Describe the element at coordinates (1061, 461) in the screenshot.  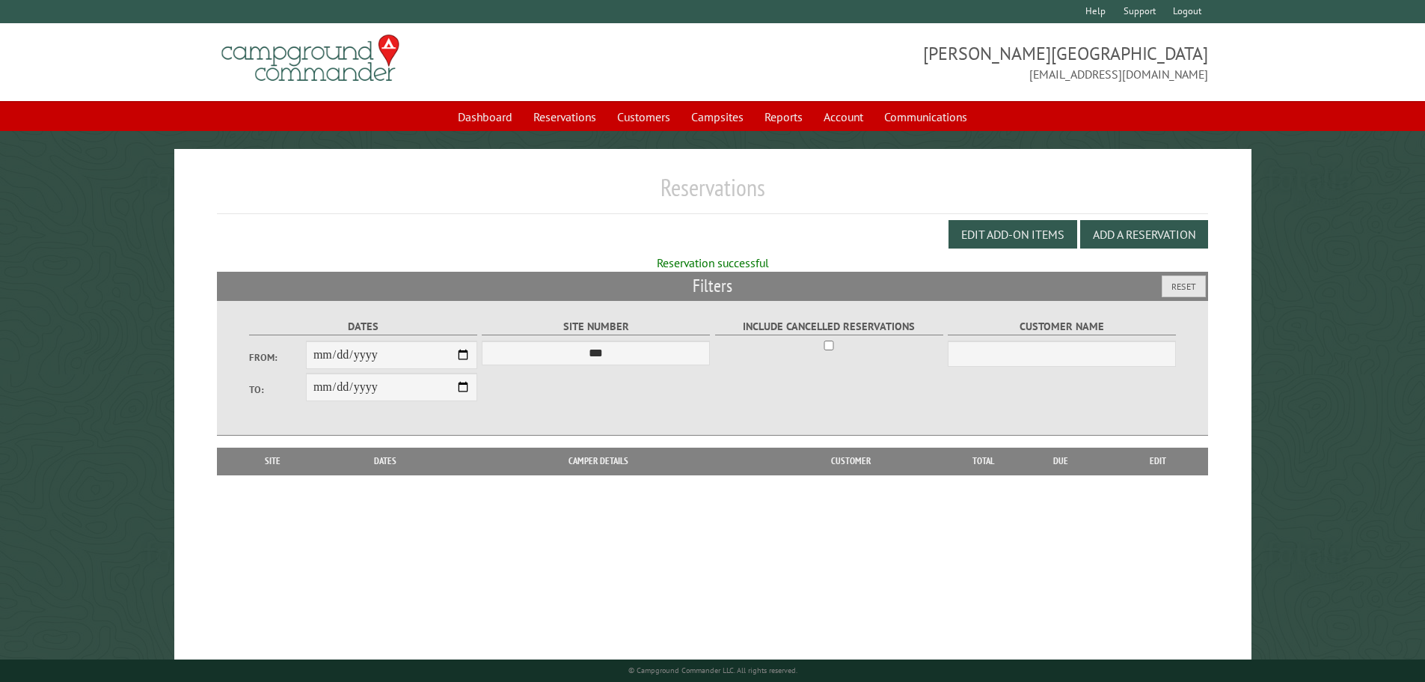
I see `th: Due` at that location.